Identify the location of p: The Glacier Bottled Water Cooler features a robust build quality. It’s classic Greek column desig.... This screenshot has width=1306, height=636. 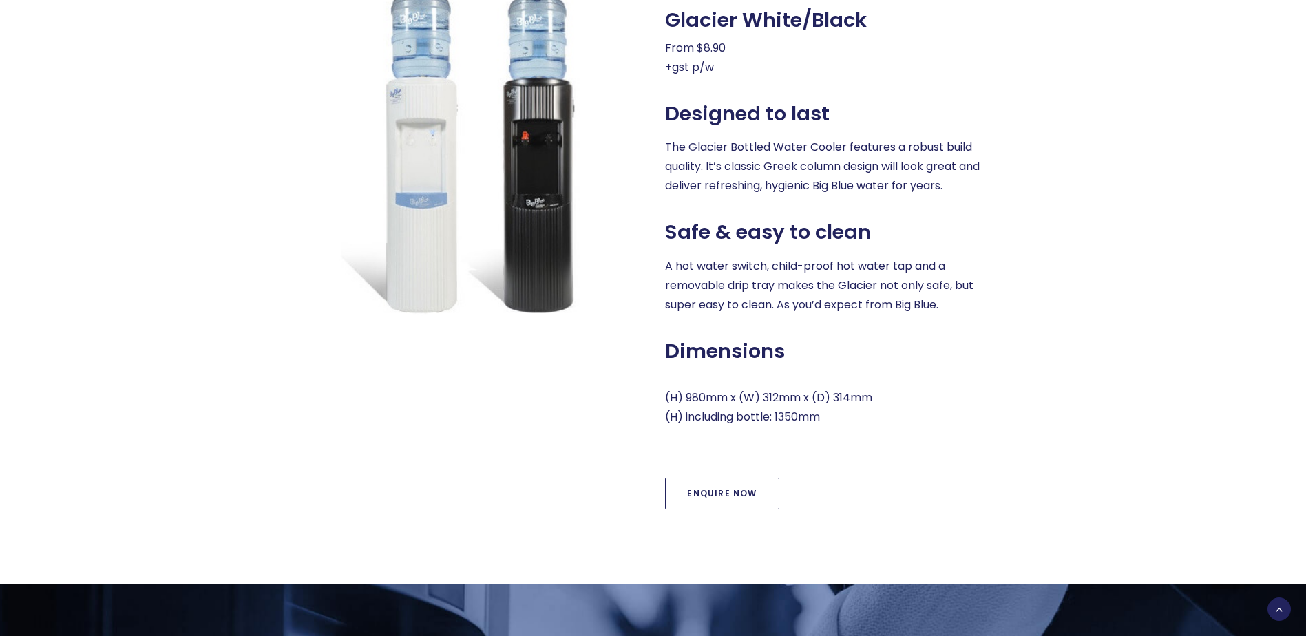
(832, 167).